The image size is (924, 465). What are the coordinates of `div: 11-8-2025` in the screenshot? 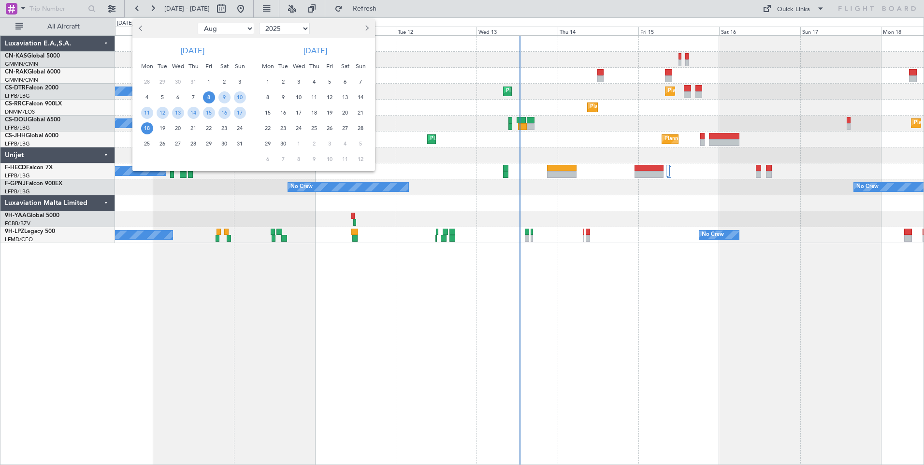 It's located at (147, 113).